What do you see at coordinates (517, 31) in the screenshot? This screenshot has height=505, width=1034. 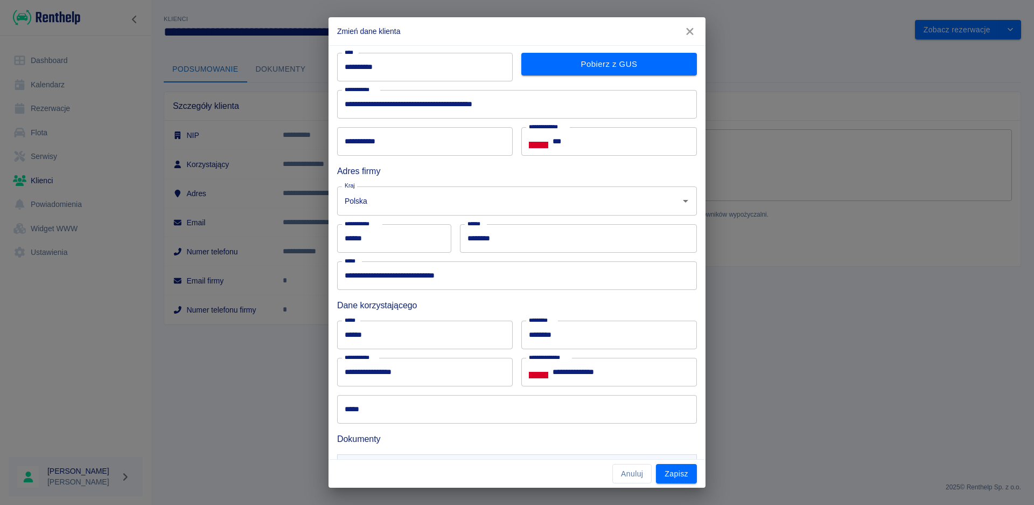 I see `h2: Zmień dane klienta` at bounding box center [517, 31].